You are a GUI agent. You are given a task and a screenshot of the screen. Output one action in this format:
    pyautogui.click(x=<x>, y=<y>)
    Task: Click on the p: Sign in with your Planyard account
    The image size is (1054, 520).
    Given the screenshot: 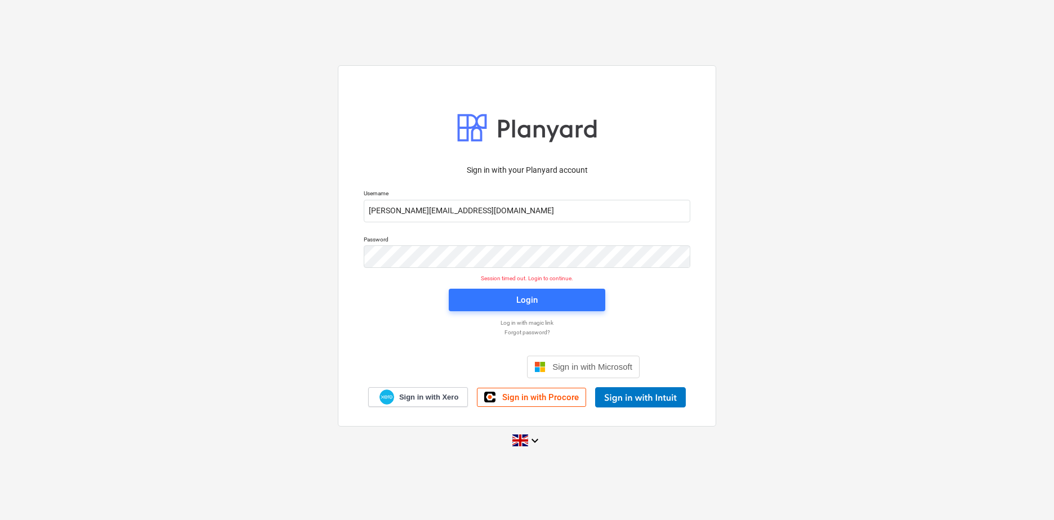 What is the action you would take?
    pyautogui.click(x=527, y=170)
    